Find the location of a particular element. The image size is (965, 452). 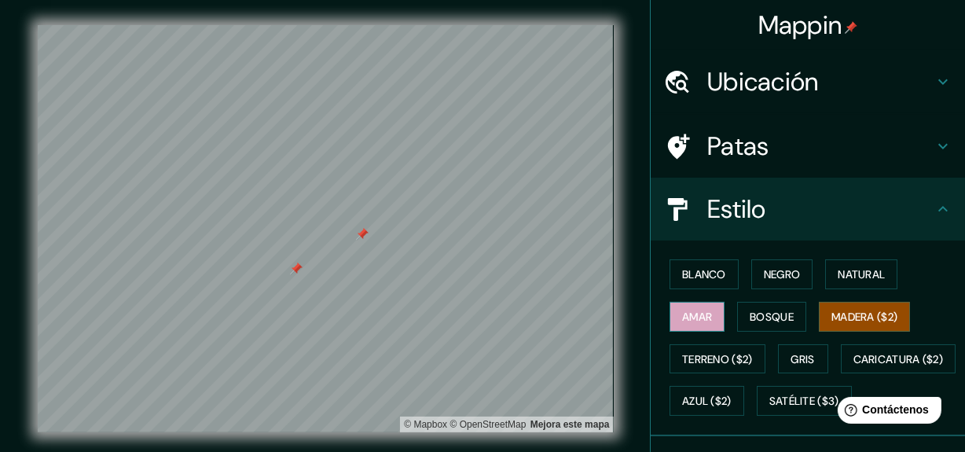

button: Blanco is located at coordinates (704, 274).